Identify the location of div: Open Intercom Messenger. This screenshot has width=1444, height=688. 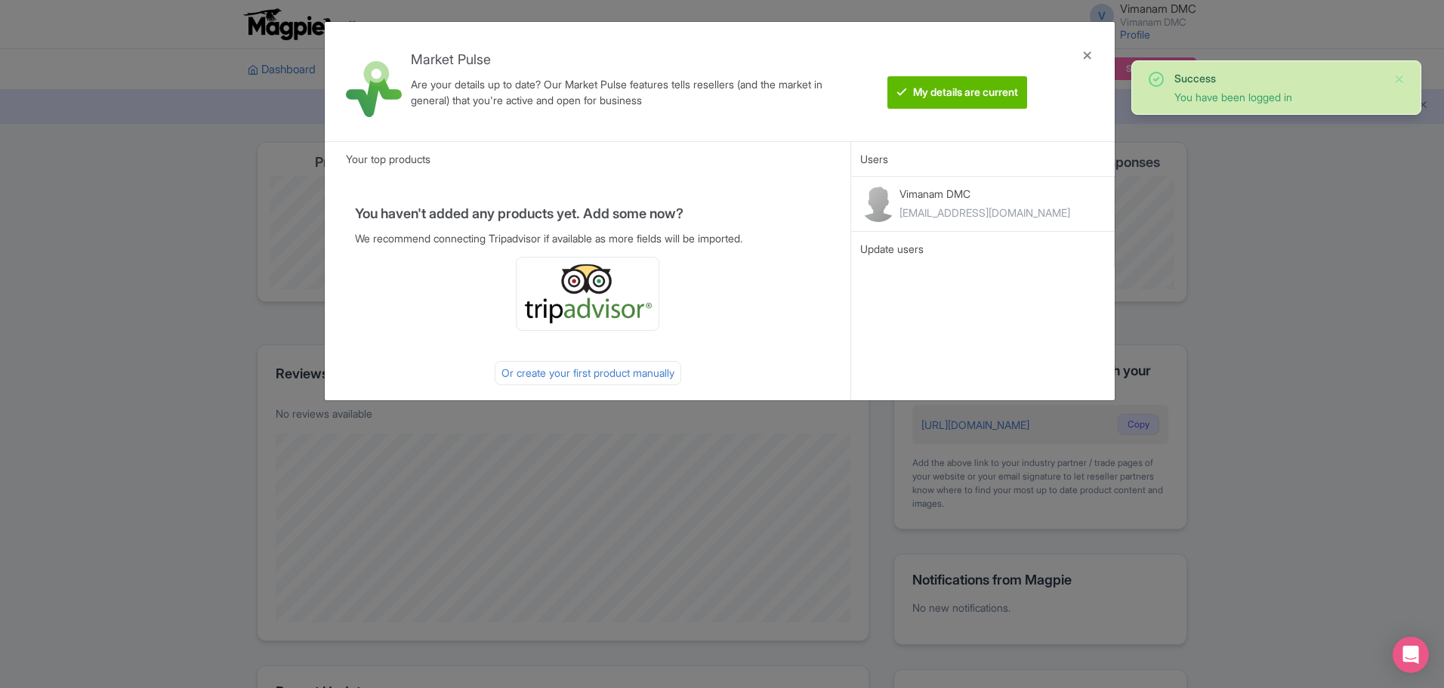
(1410, 655).